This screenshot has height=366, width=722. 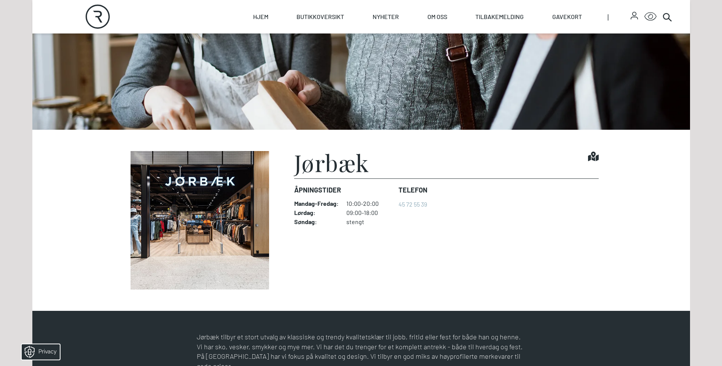 What do you see at coordinates (413, 190) in the screenshot?
I see `dt: Telefon` at bounding box center [413, 190].